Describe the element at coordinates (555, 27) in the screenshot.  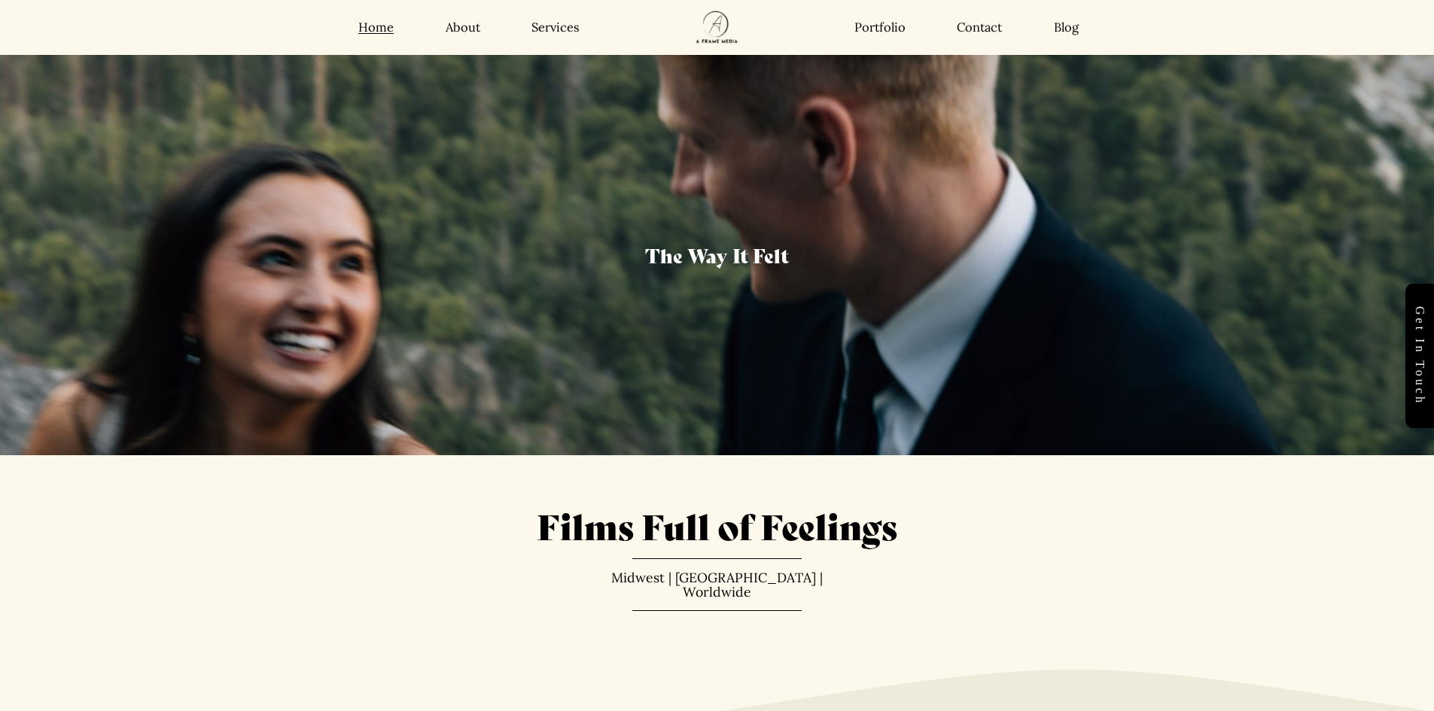
I see `a: Services` at that location.